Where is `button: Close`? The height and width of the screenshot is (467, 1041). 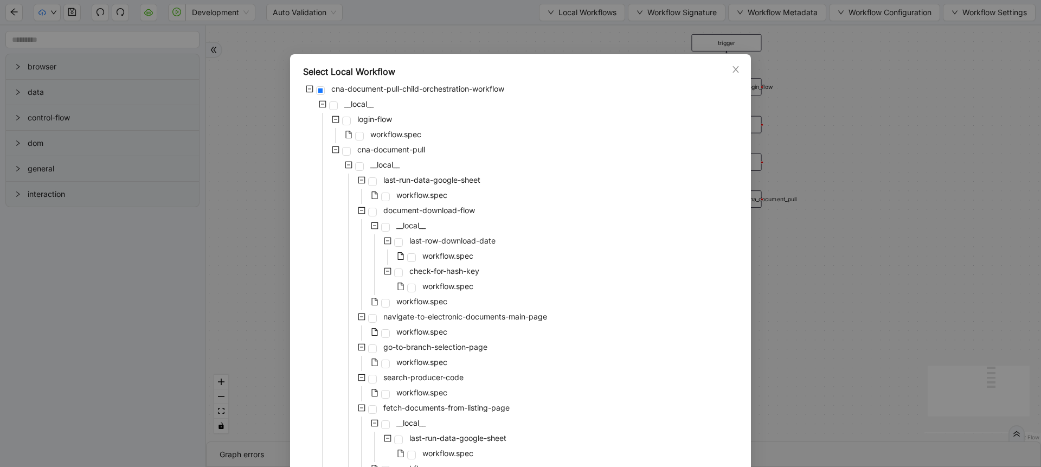
button: Close is located at coordinates (735, 69).